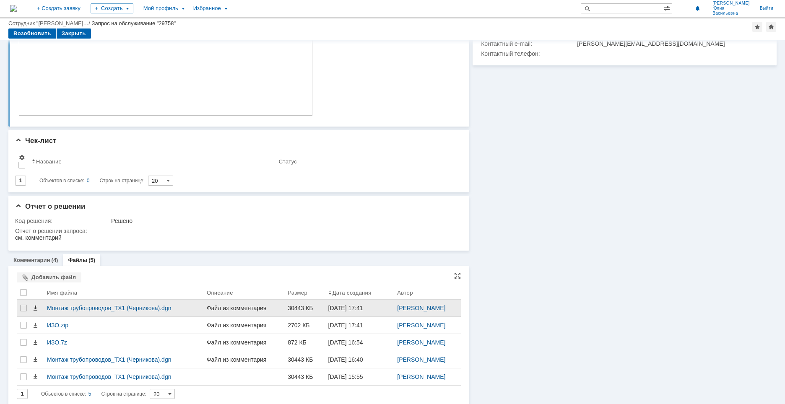  Describe the element at coordinates (123, 342) in the screenshot. I see `div: ИЗО.7z` at that location.